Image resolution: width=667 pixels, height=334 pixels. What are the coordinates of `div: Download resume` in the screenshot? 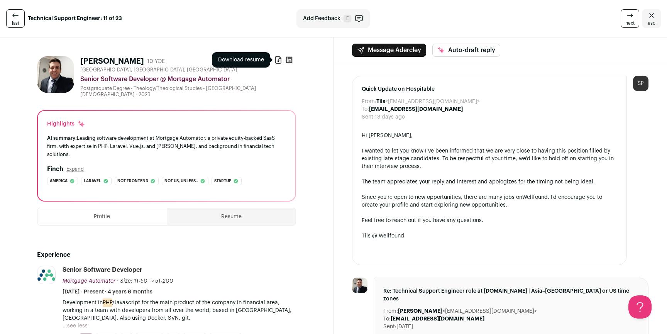 It's located at (241, 60).